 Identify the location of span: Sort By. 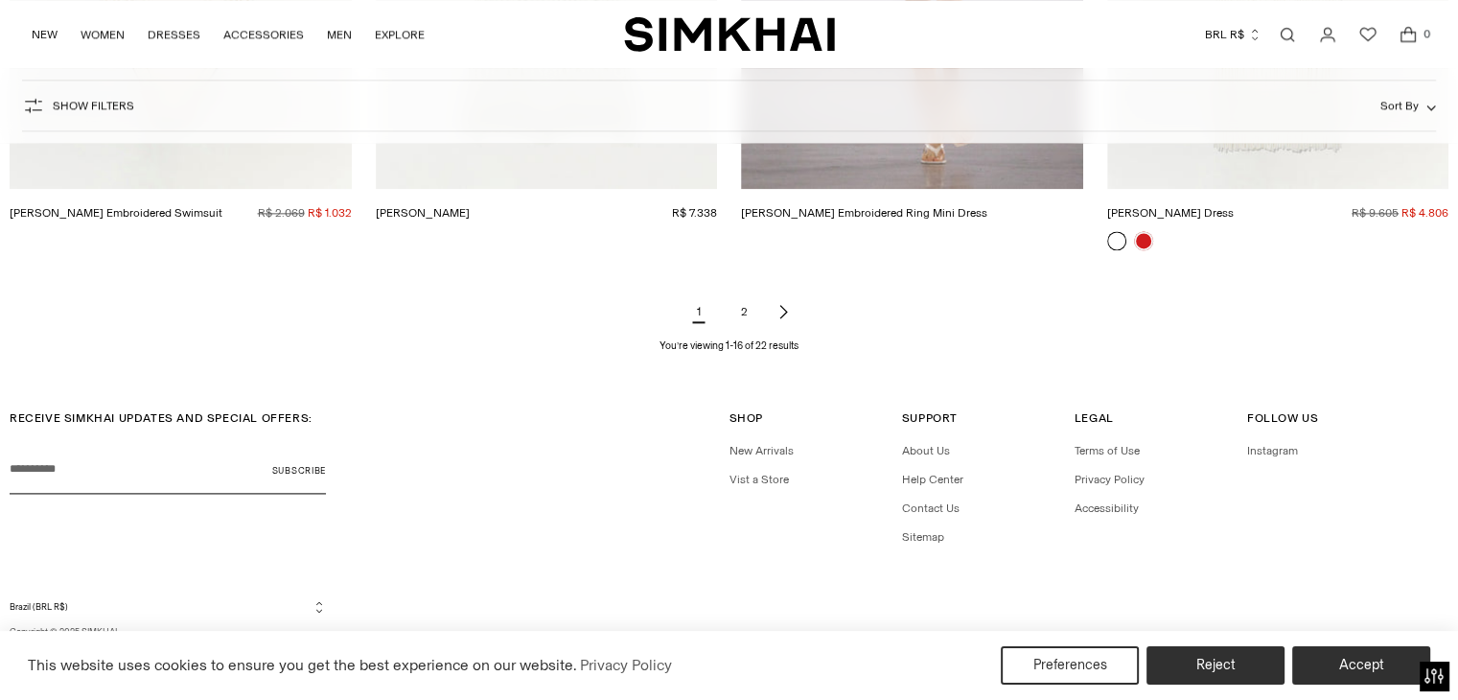
(1400, 105).